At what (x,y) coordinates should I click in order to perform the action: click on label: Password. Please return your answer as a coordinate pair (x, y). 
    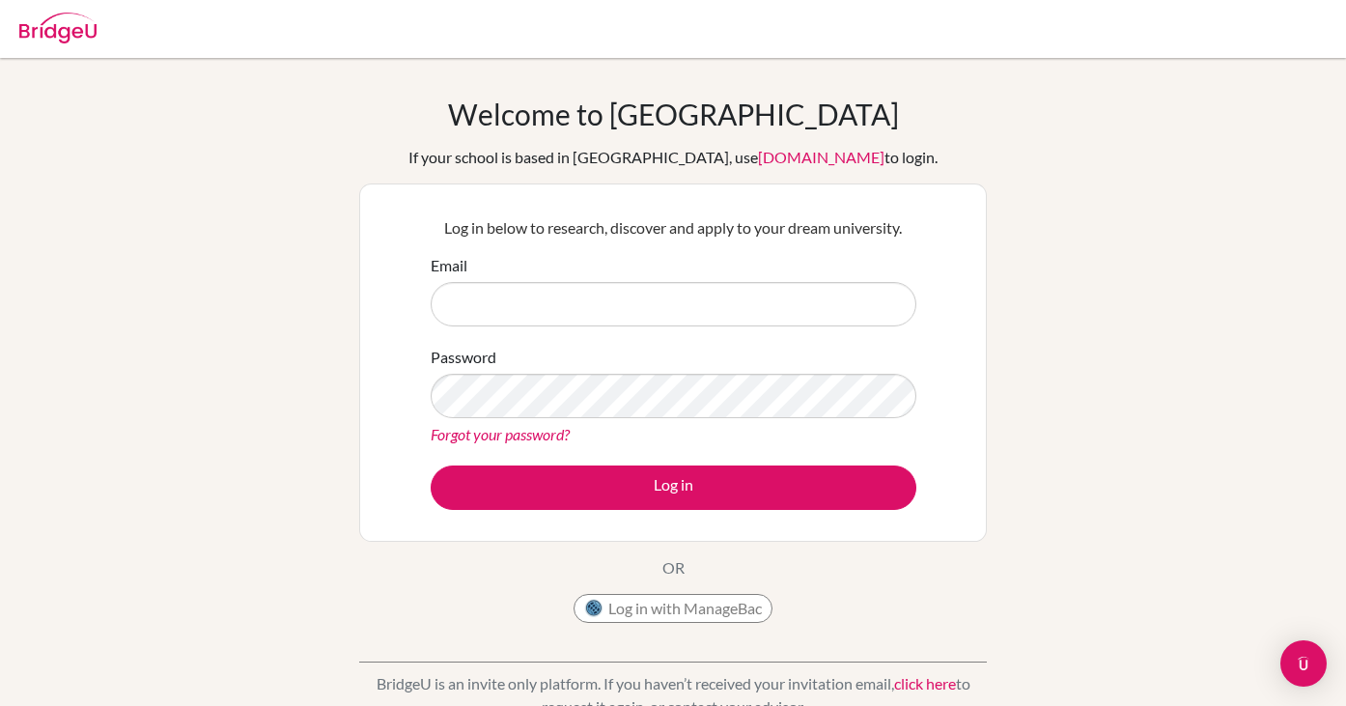
    Looking at the image, I should click on (464, 357).